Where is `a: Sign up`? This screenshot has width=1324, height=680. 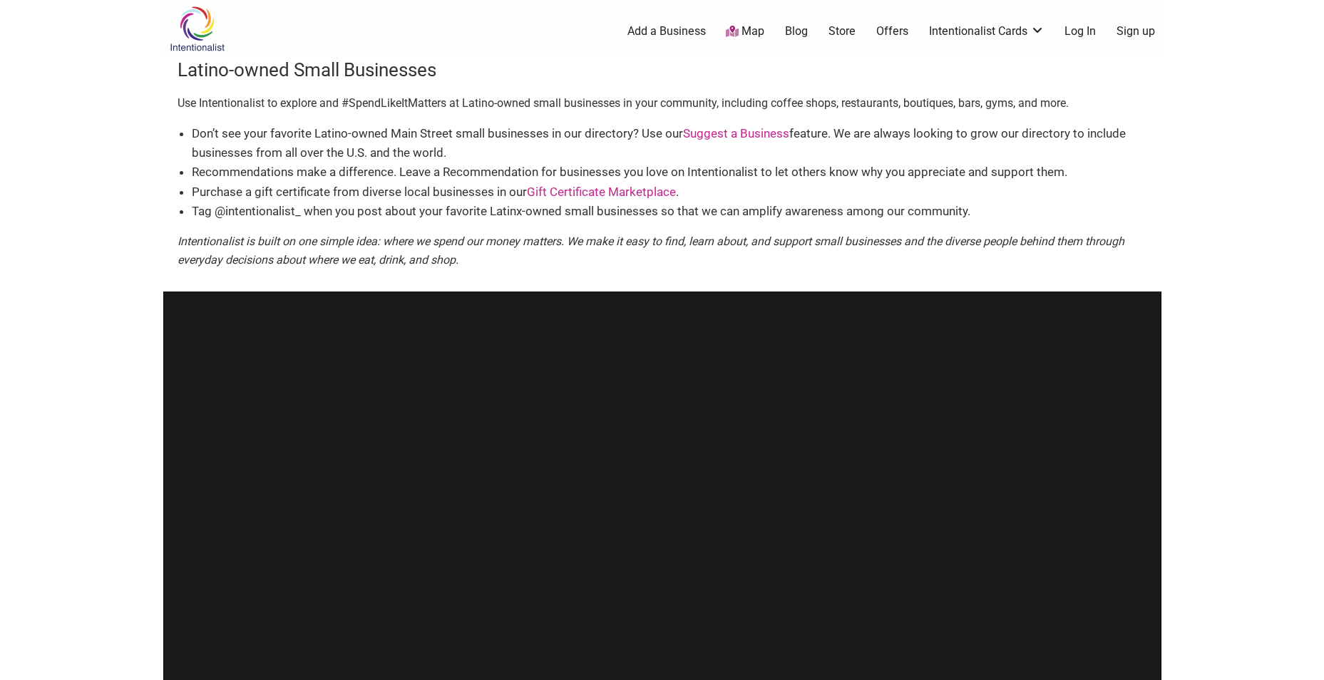
a: Sign up is located at coordinates (1136, 31).